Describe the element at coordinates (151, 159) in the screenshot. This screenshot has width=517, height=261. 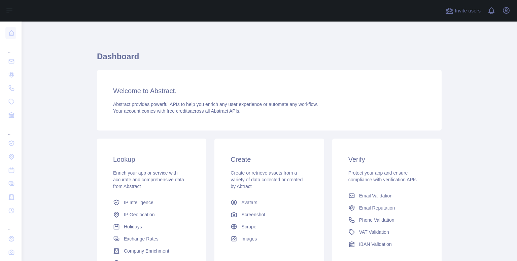
I see `h3: Lookup` at that location.